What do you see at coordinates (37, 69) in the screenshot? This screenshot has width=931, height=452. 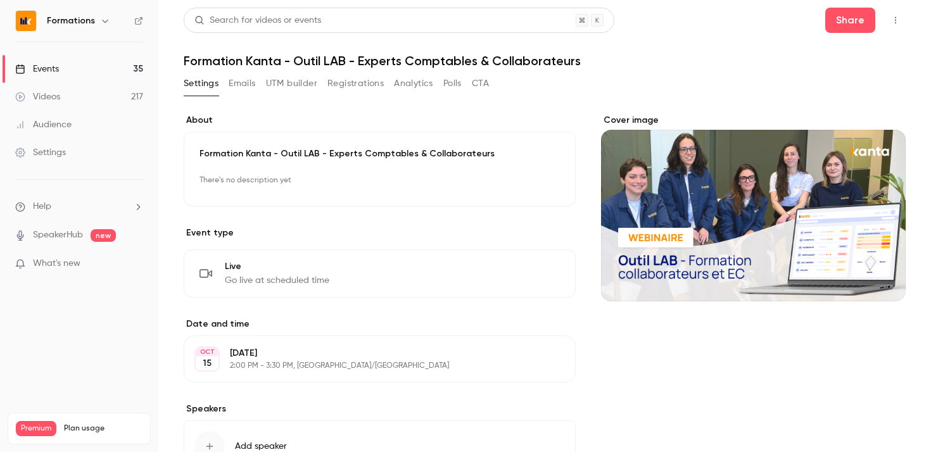 I see `div: Events` at bounding box center [37, 69].